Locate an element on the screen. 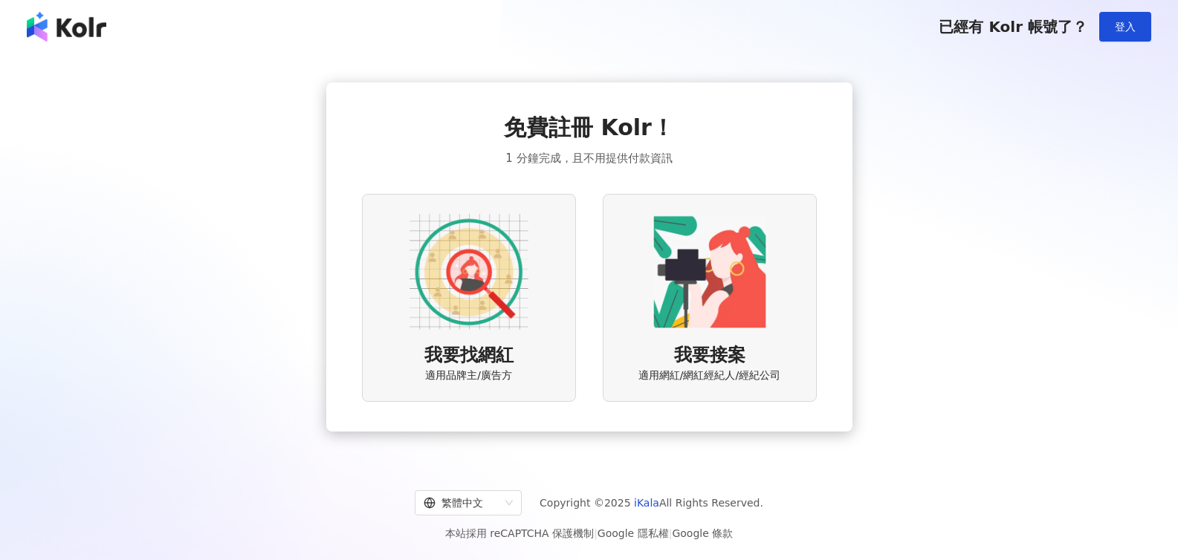  img: AD identity option is located at coordinates (469, 272).